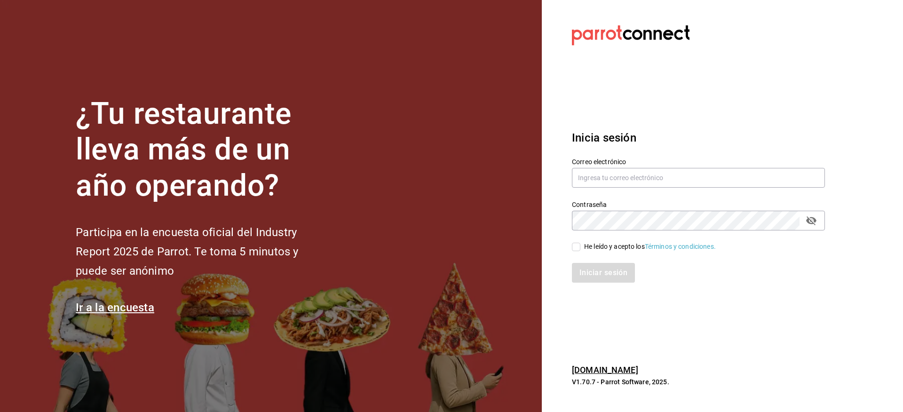  Describe the element at coordinates (680, 247) in the screenshot. I see `a: Términos y condiciones.` at that location.